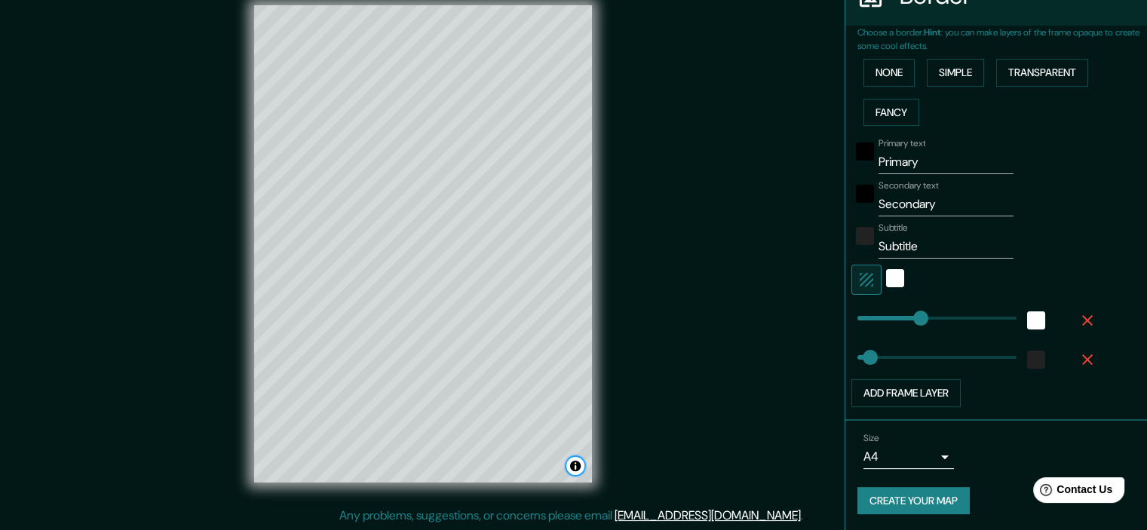  I want to click on b: Hint, so click(932, 32).